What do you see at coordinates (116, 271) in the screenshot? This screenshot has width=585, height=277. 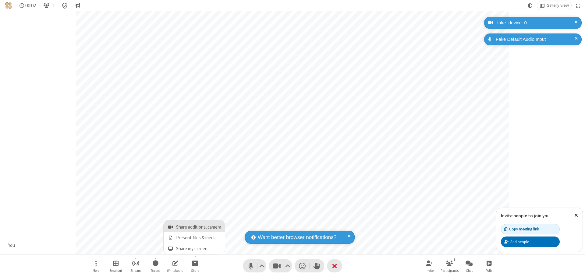 I see `span: Breakout` at bounding box center [116, 271].